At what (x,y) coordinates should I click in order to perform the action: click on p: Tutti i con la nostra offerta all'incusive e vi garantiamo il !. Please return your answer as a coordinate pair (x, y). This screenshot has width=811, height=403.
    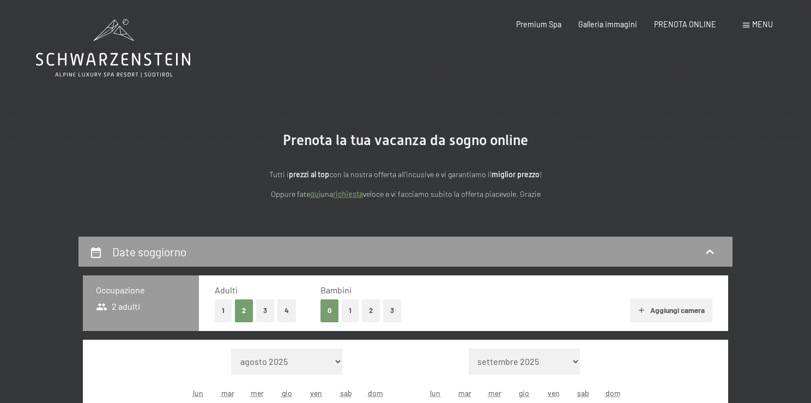
    Looking at the image, I should click on (406, 174).